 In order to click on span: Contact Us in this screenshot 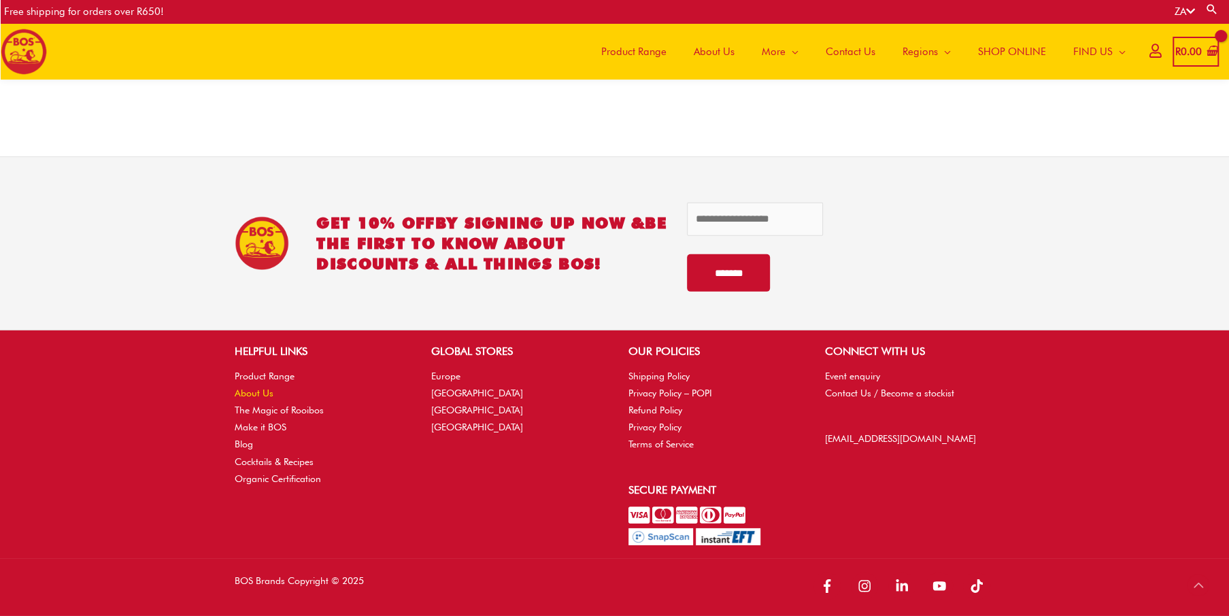, I will do `click(850, 52)`.